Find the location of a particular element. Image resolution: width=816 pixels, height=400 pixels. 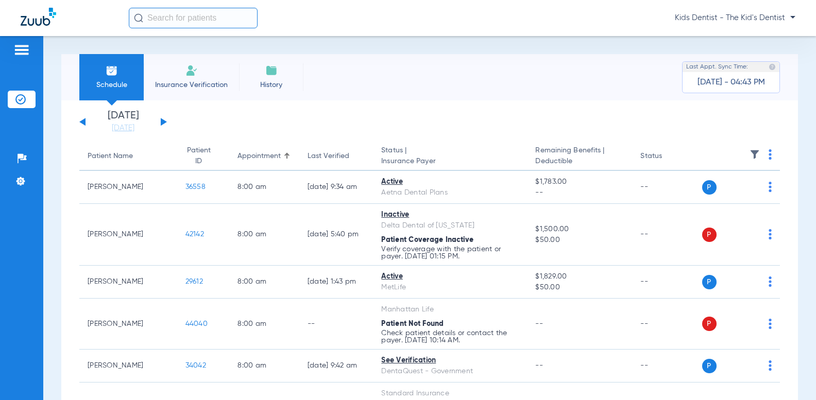

img: hamburger-icon is located at coordinates (22, 50).